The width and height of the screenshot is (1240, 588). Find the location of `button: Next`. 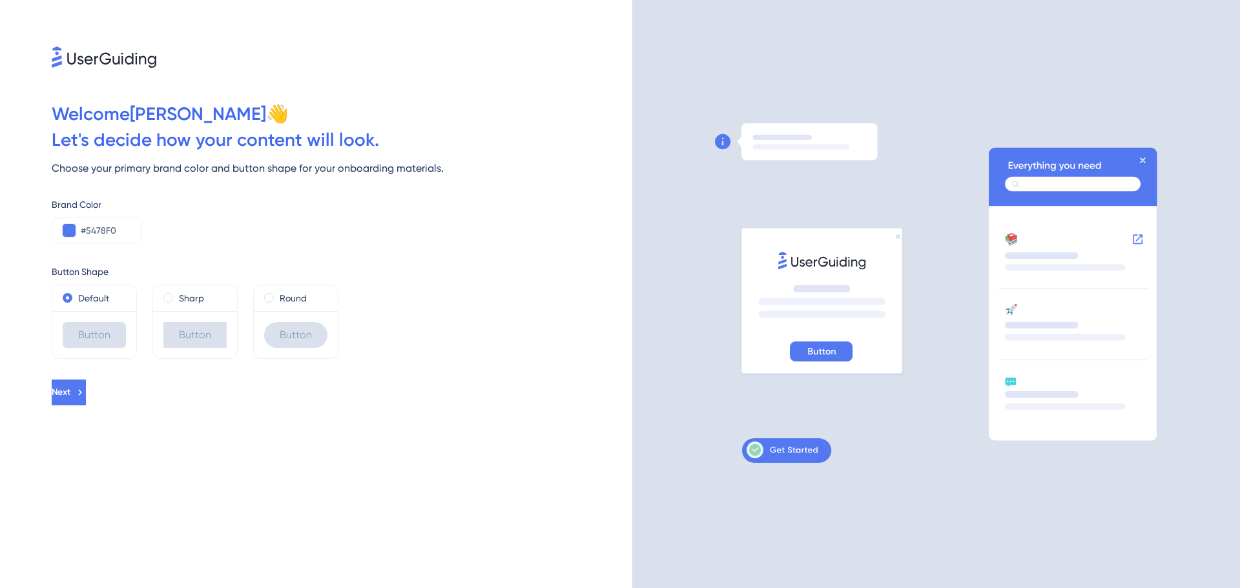

button: Next is located at coordinates (68, 393).